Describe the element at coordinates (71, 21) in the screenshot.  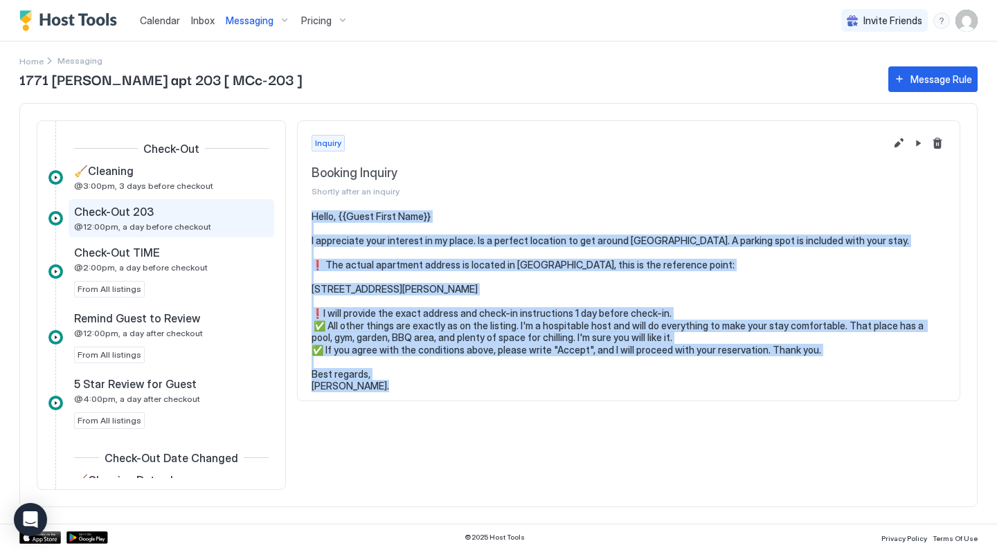
I see `div: Host Tools Logo` at that location.